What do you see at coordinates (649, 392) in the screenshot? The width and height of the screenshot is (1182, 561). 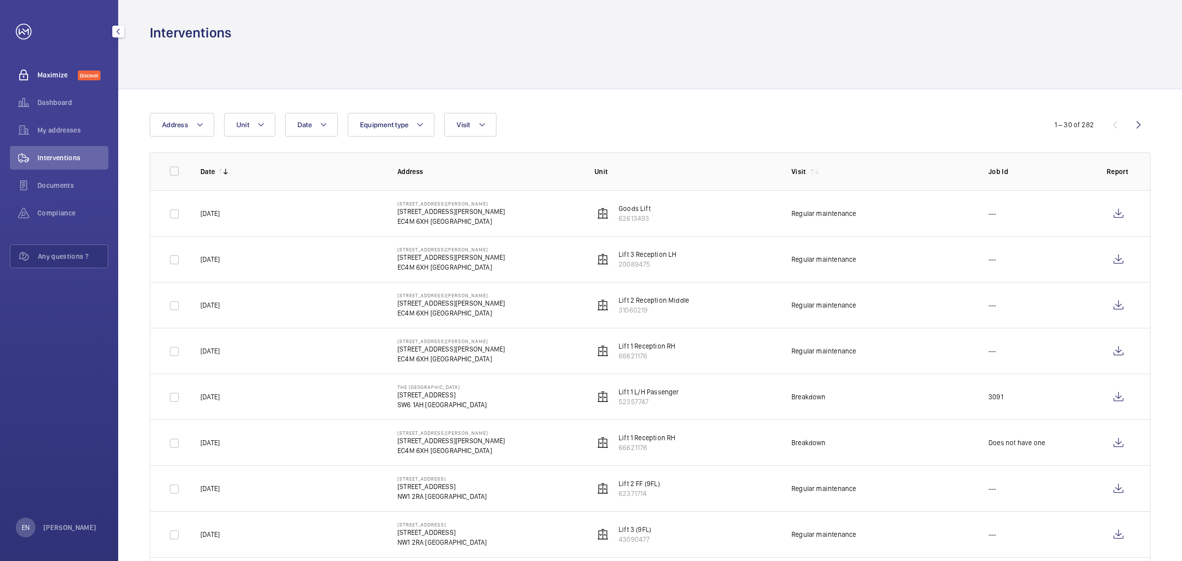 I see `p: Lift 1 L/H Passenger` at bounding box center [649, 392].